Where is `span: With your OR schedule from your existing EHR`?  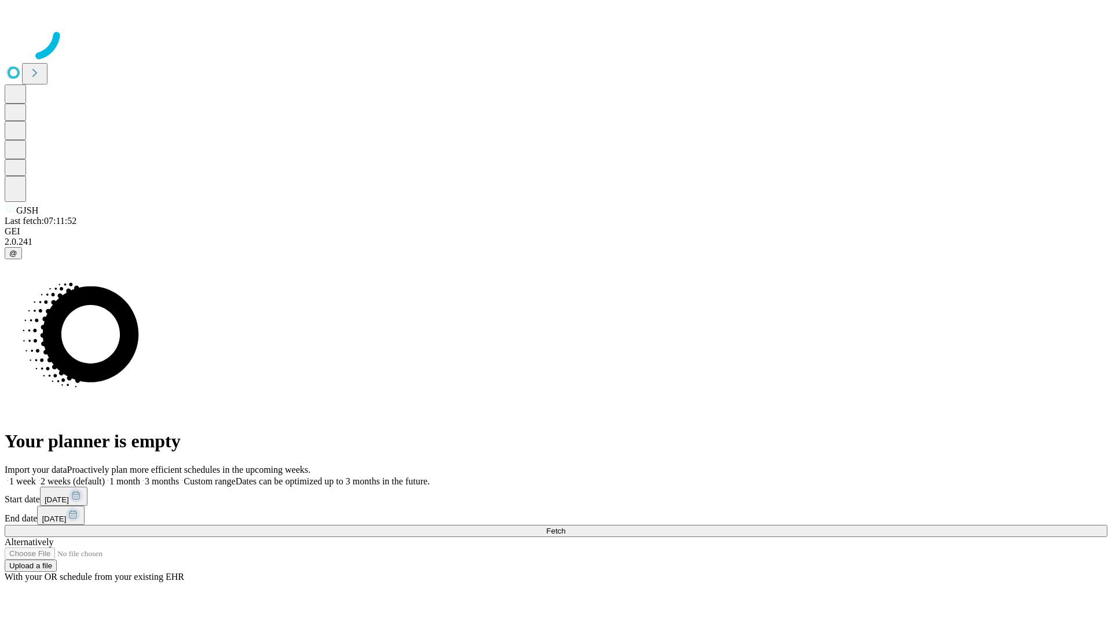 span: With your OR schedule from your existing EHR is located at coordinates (94, 577).